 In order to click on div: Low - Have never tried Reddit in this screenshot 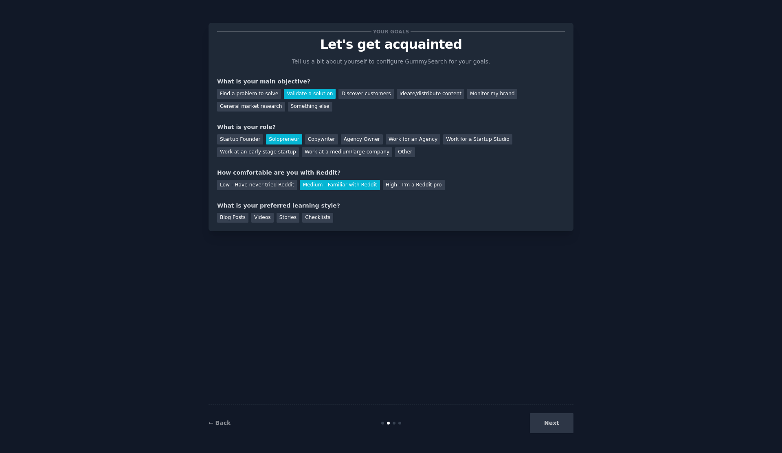, I will do `click(257, 185)`.